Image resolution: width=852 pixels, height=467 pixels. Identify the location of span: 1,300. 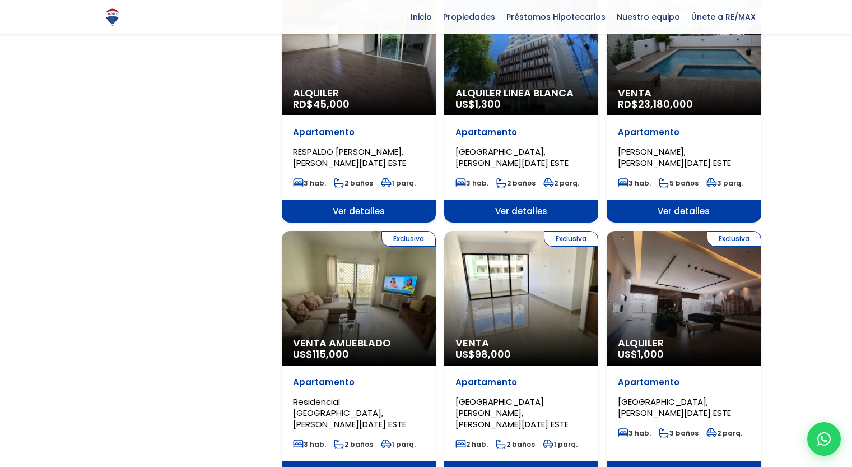
(488, 104).